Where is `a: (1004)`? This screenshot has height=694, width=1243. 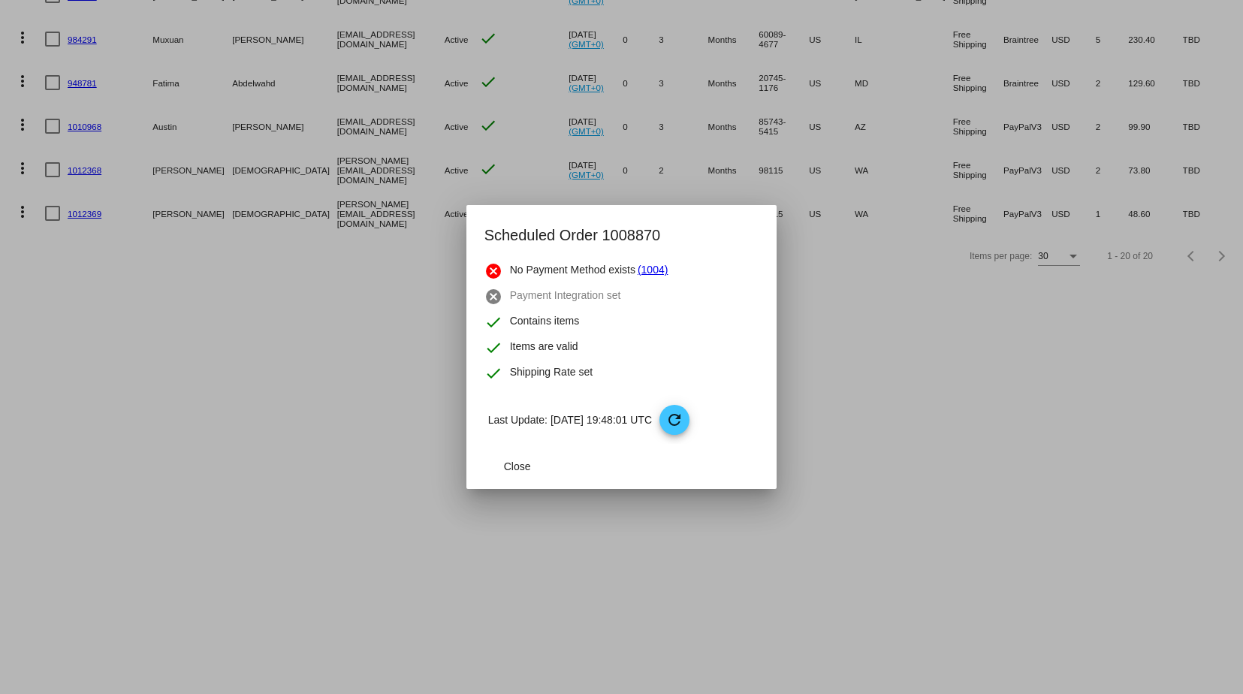
a: (1004) is located at coordinates (653, 271).